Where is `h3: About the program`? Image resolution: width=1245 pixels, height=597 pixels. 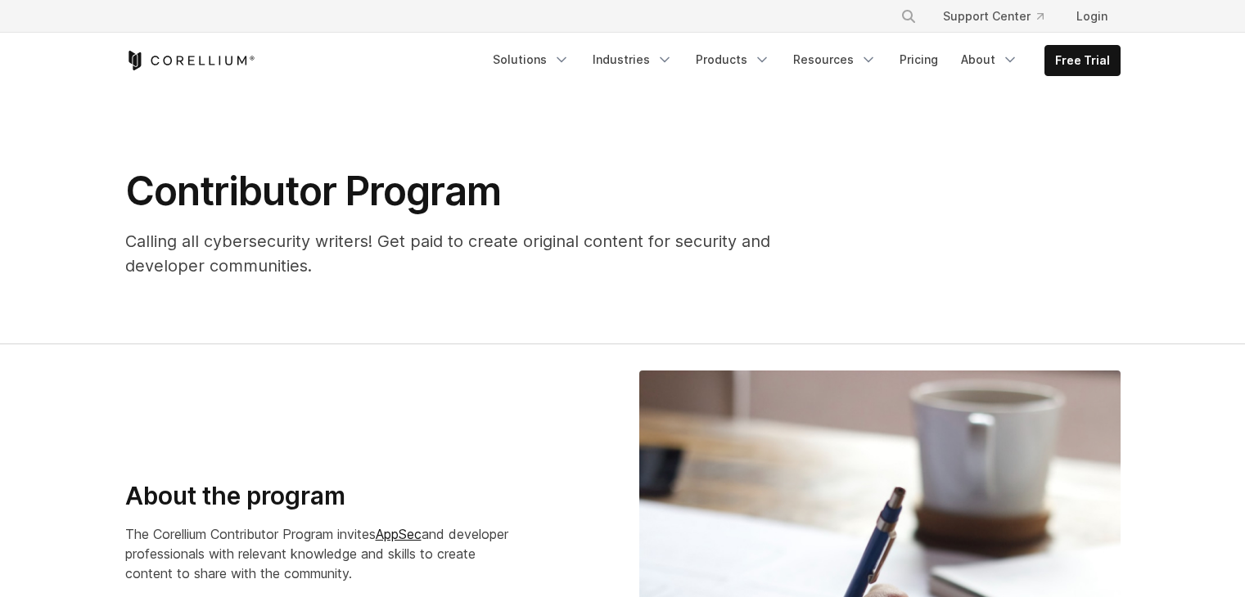
h3: About the program is located at coordinates (325, 497).